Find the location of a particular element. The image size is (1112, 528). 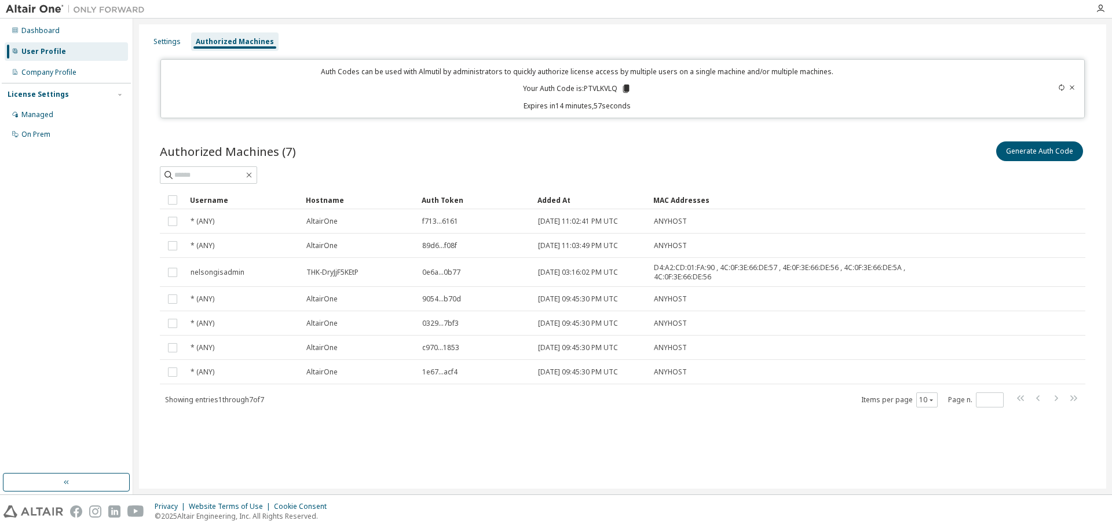

div: Cookie Consent is located at coordinates (304, 506).